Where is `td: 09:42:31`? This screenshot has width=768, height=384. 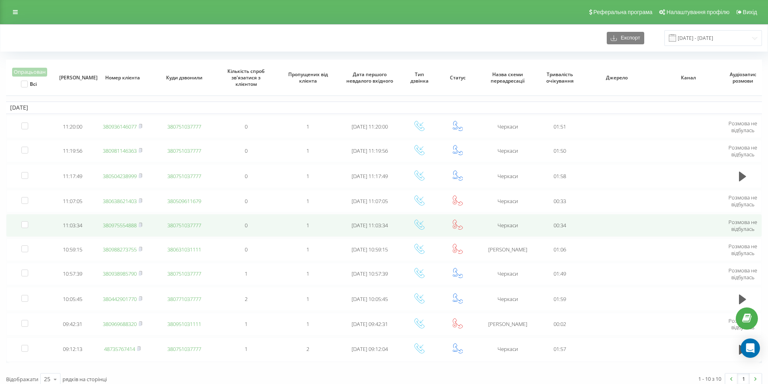
td: 09:42:31 is located at coordinates (73, 324).